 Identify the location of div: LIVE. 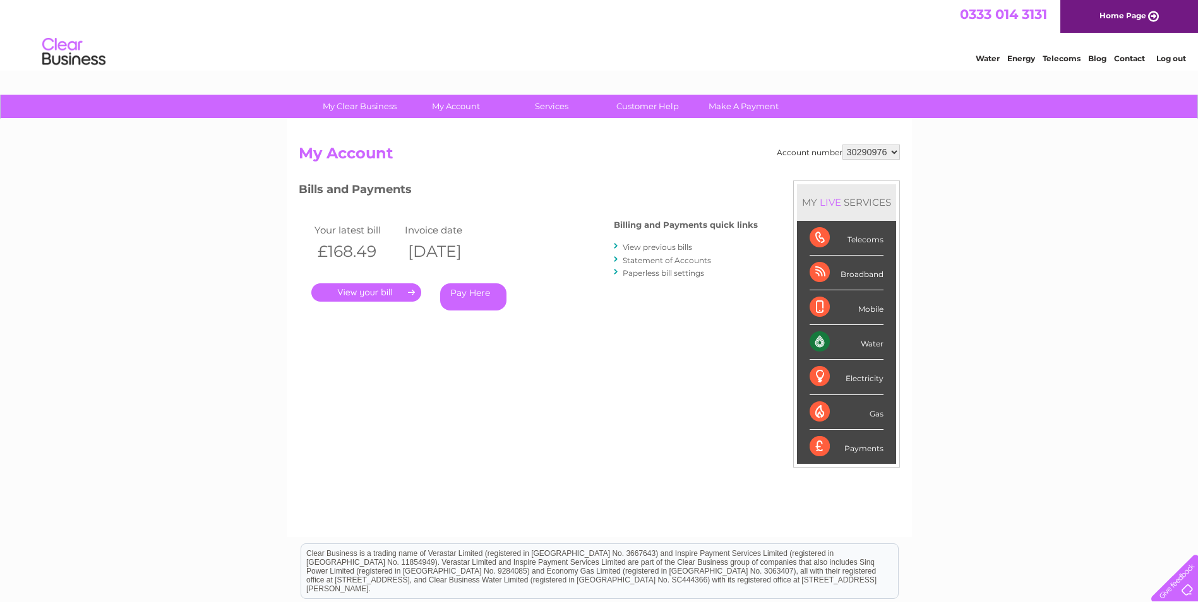
(830, 202).